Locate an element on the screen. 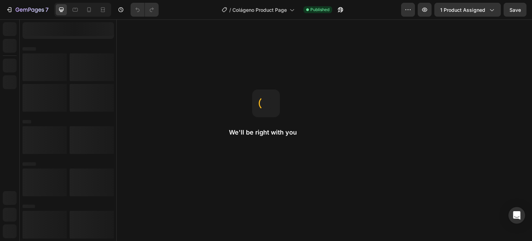  button: 1 product assigned is located at coordinates (468, 10).